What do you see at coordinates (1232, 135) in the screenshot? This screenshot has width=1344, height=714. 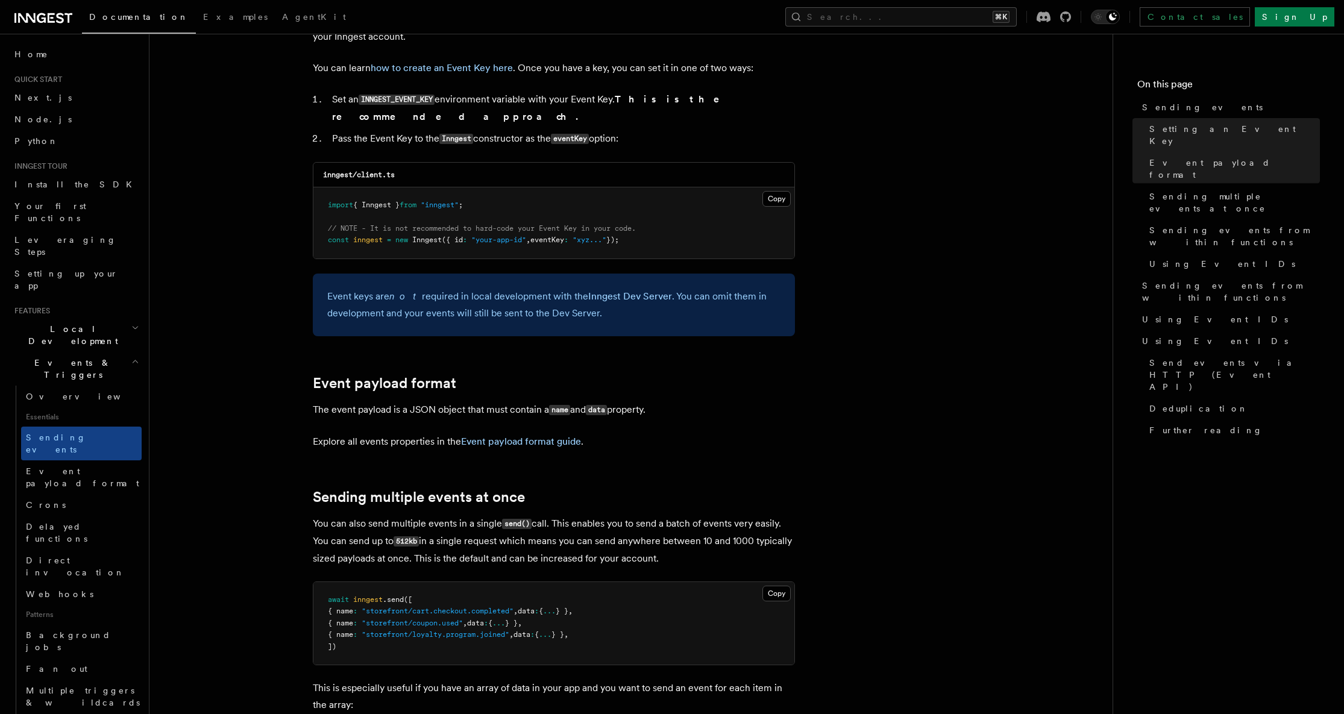 I see `a: Setting an Event Key` at bounding box center [1232, 135].